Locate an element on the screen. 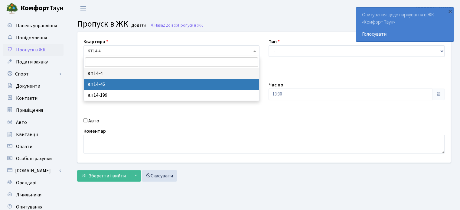 This screenshot has height=210, width=460. label: Коментар is located at coordinates (95, 131).